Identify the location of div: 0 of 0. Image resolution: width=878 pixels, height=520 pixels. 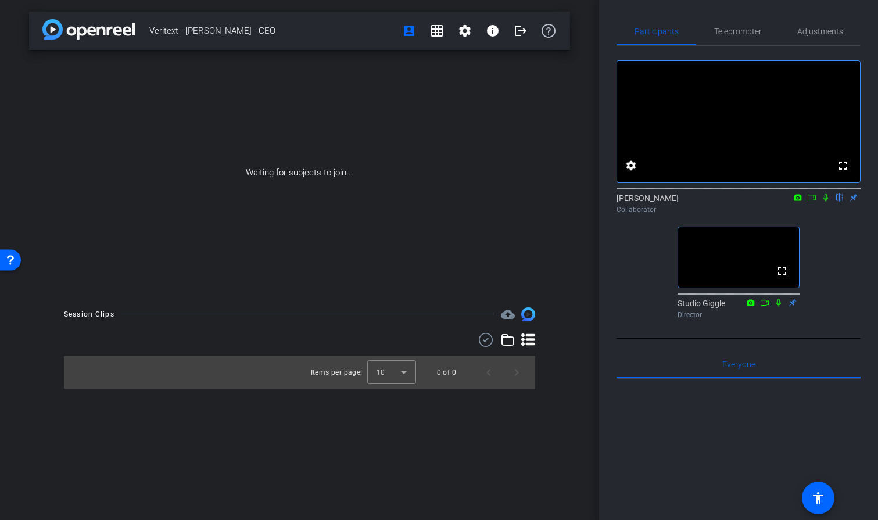
(446, 373).